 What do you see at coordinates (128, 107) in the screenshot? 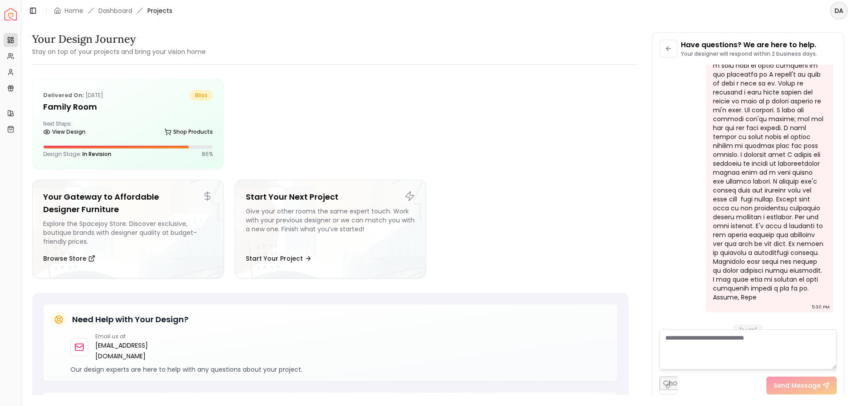
I see `h5: Family Room` at bounding box center [128, 107].